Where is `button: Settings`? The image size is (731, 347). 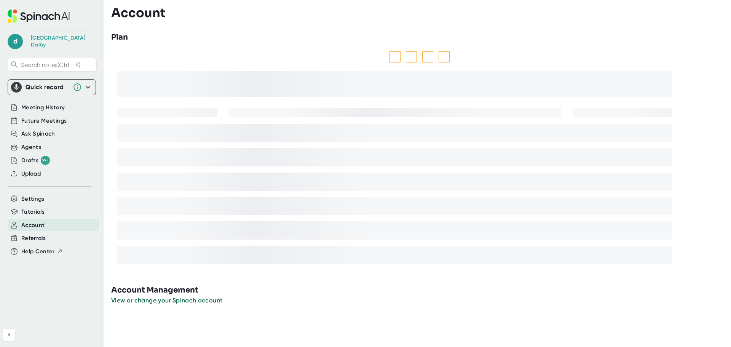
button: Settings is located at coordinates (33, 199).